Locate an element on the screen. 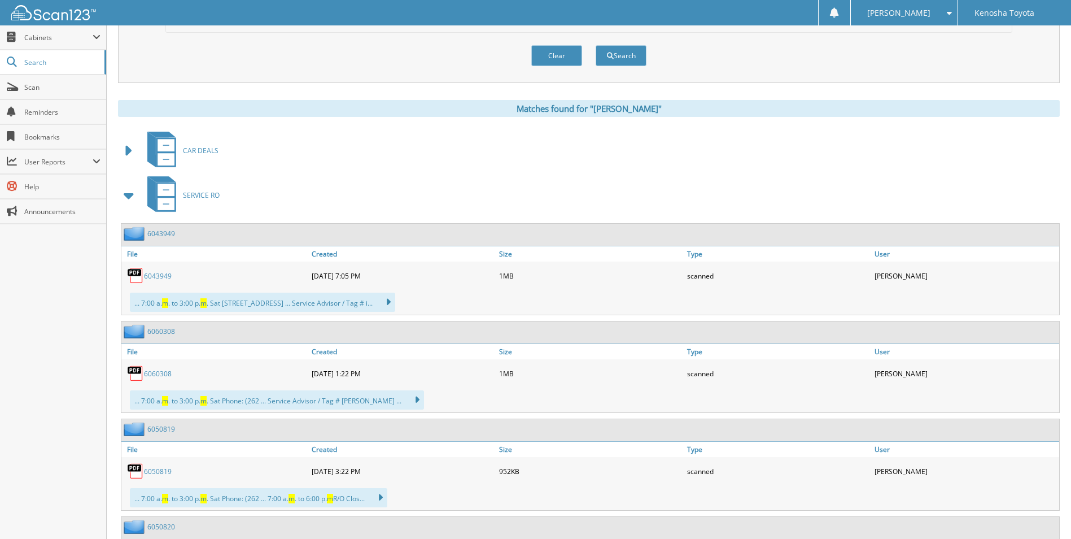 The height and width of the screenshot is (539, 1071). span: Reminders is located at coordinates (62, 112).